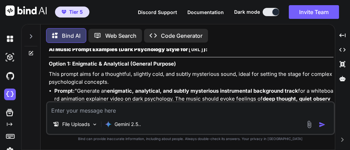 Image resolution: width=350 pixels, height=150 pixels. What do you see at coordinates (10, 94) in the screenshot?
I see `img: cloudideIcon` at bounding box center [10, 94].